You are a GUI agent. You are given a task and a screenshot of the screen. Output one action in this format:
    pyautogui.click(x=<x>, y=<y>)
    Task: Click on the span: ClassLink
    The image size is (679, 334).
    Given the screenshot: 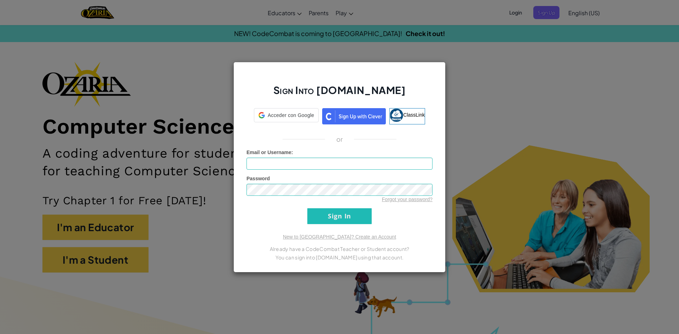 What is the action you would take?
    pyautogui.click(x=414, y=115)
    